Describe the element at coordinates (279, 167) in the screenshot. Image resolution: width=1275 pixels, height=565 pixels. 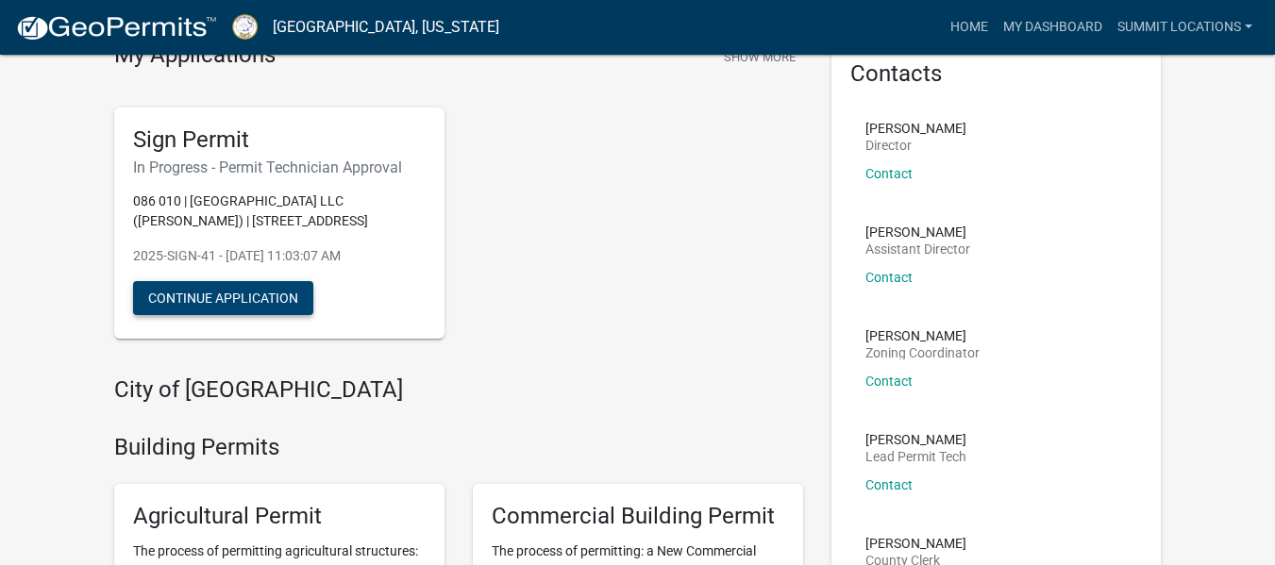
I see `h6: In Progress - Permit Technician Approval` at that location.